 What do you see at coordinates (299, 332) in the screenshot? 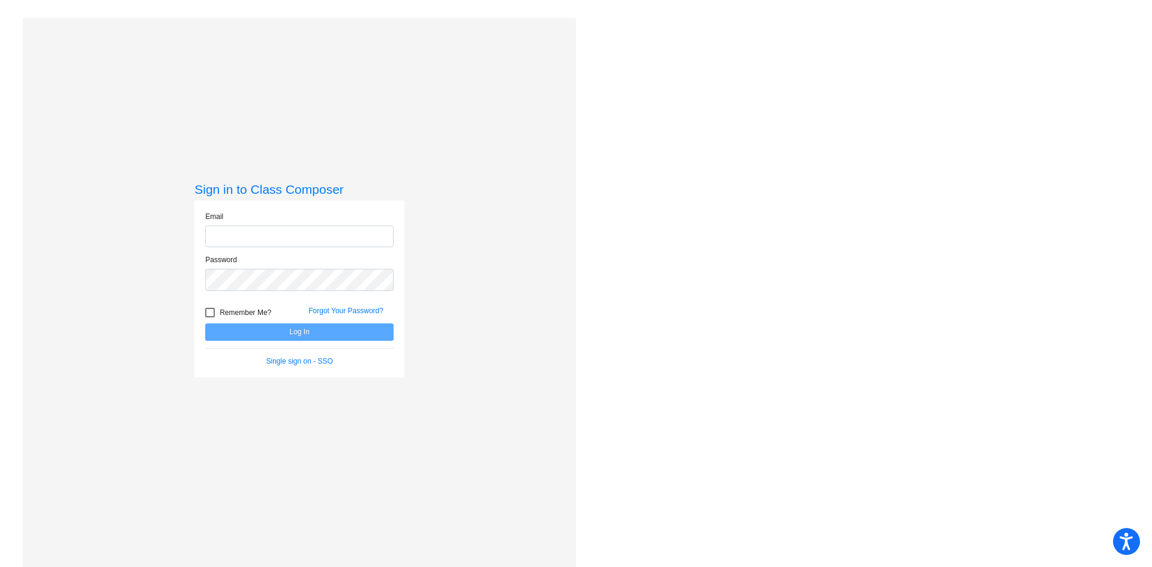
I see `button: Log In` at bounding box center [299, 332].